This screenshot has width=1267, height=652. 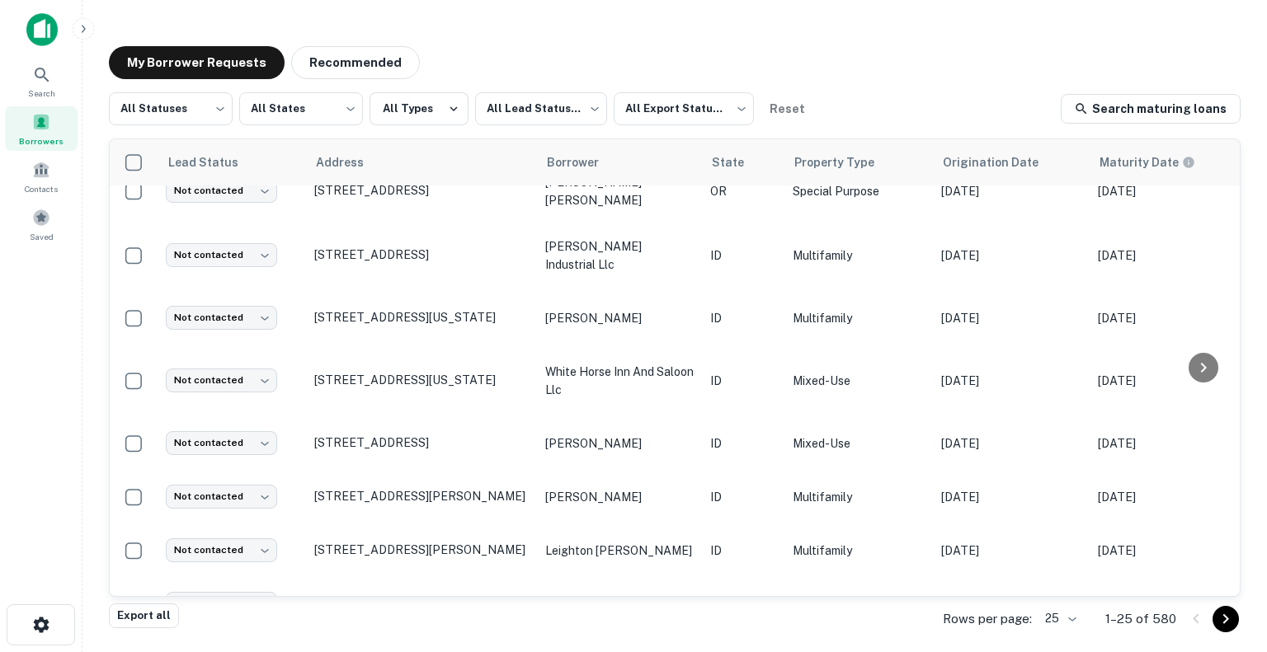 What do you see at coordinates (619, 381) in the screenshot?
I see `p: white horse inn and saloon llc` at bounding box center [619, 381].